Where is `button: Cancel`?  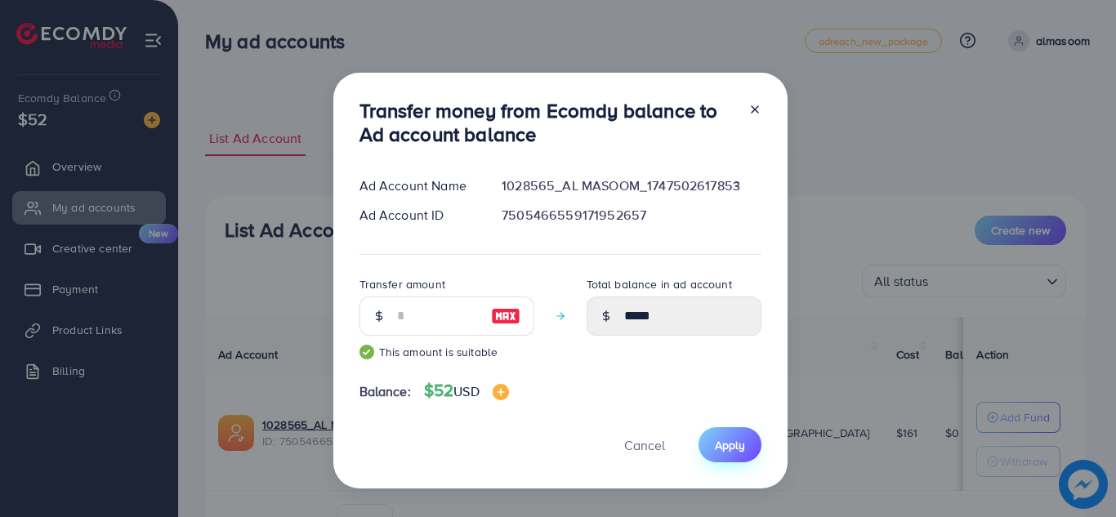 button: Cancel is located at coordinates (644, 444).